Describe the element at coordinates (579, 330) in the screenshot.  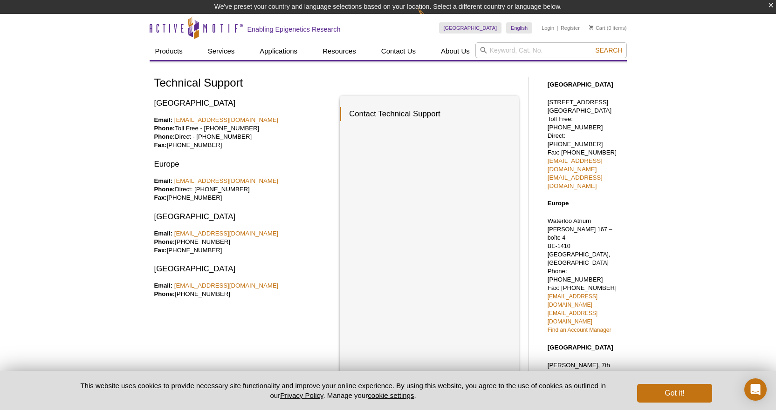
I see `a: Find an Account Manager` at that location.